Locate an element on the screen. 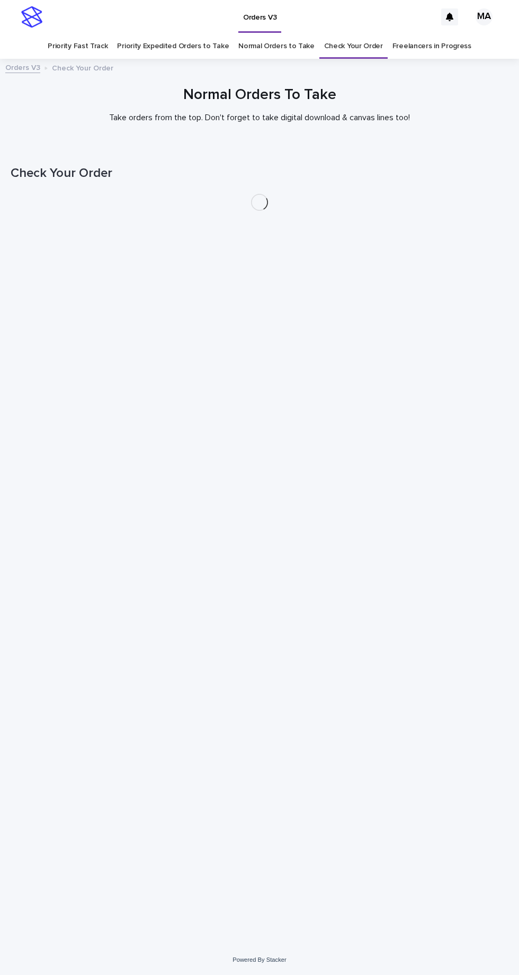  a: Powered By Stacker is located at coordinates (259, 960).